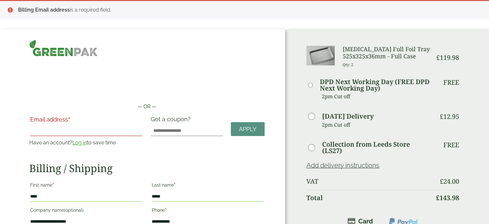 This screenshot has height=224, width=489. I want to click on a: Apply, so click(248, 129).